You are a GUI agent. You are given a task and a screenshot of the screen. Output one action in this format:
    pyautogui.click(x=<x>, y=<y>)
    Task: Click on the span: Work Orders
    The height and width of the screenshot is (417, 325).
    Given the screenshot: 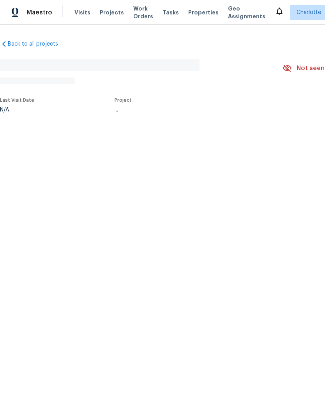 What is the action you would take?
    pyautogui.click(x=143, y=12)
    